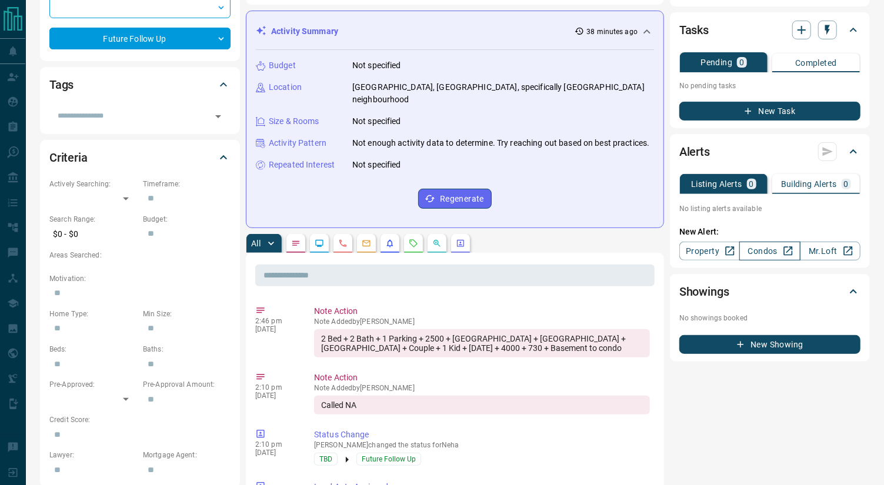 The width and height of the screenshot is (884, 485). I want to click on h2: Showings, so click(704, 292).